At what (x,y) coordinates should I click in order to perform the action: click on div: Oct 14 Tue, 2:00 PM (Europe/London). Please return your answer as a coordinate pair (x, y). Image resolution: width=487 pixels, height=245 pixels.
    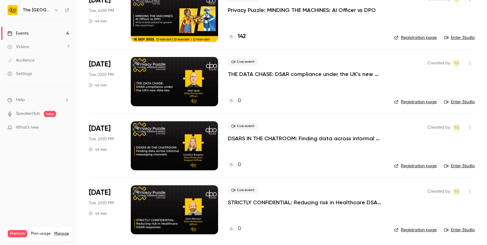
    Looking at the image, I should click on (105, 146).